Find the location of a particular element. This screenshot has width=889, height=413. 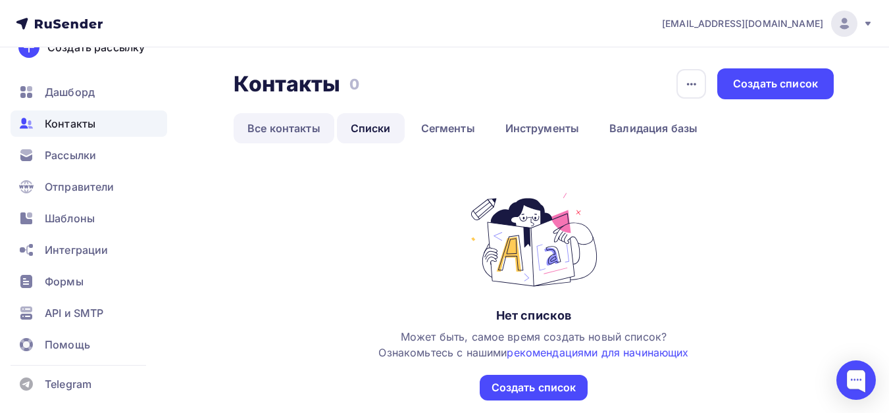

span: Формы is located at coordinates (64, 282).